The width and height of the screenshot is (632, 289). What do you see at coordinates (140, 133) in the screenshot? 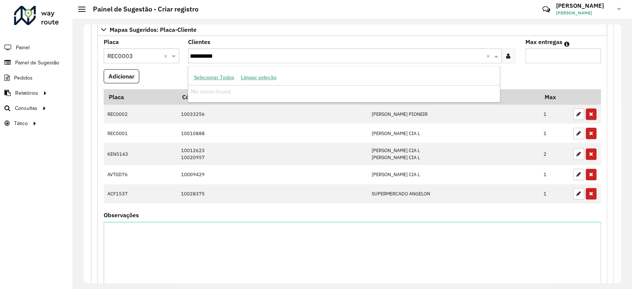
I see `td: REC0001` at bounding box center [140, 133].